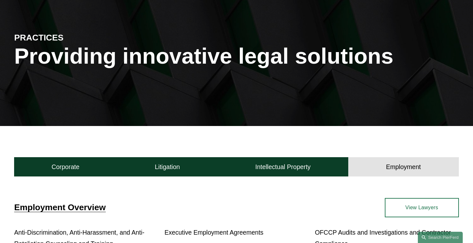 The height and width of the screenshot is (243, 473). What do you see at coordinates (283, 167) in the screenshot?
I see `h4: Intellectual Property` at bounding box center [283, 167].